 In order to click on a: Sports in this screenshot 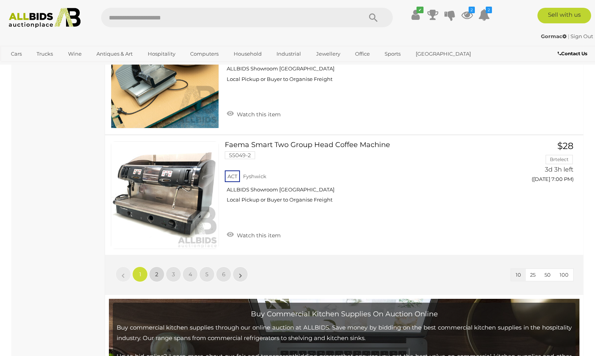, I will do `click(392, 54)`.